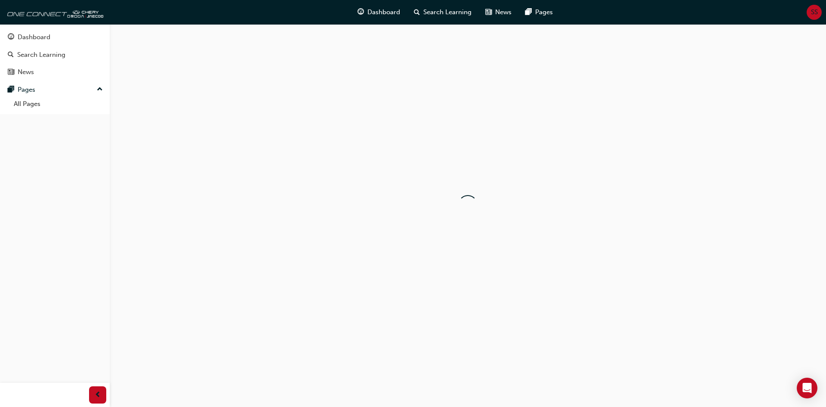  Describe the element at coordinates (55, 37) in the screenshot. I see `a: Dashboard` at that location.